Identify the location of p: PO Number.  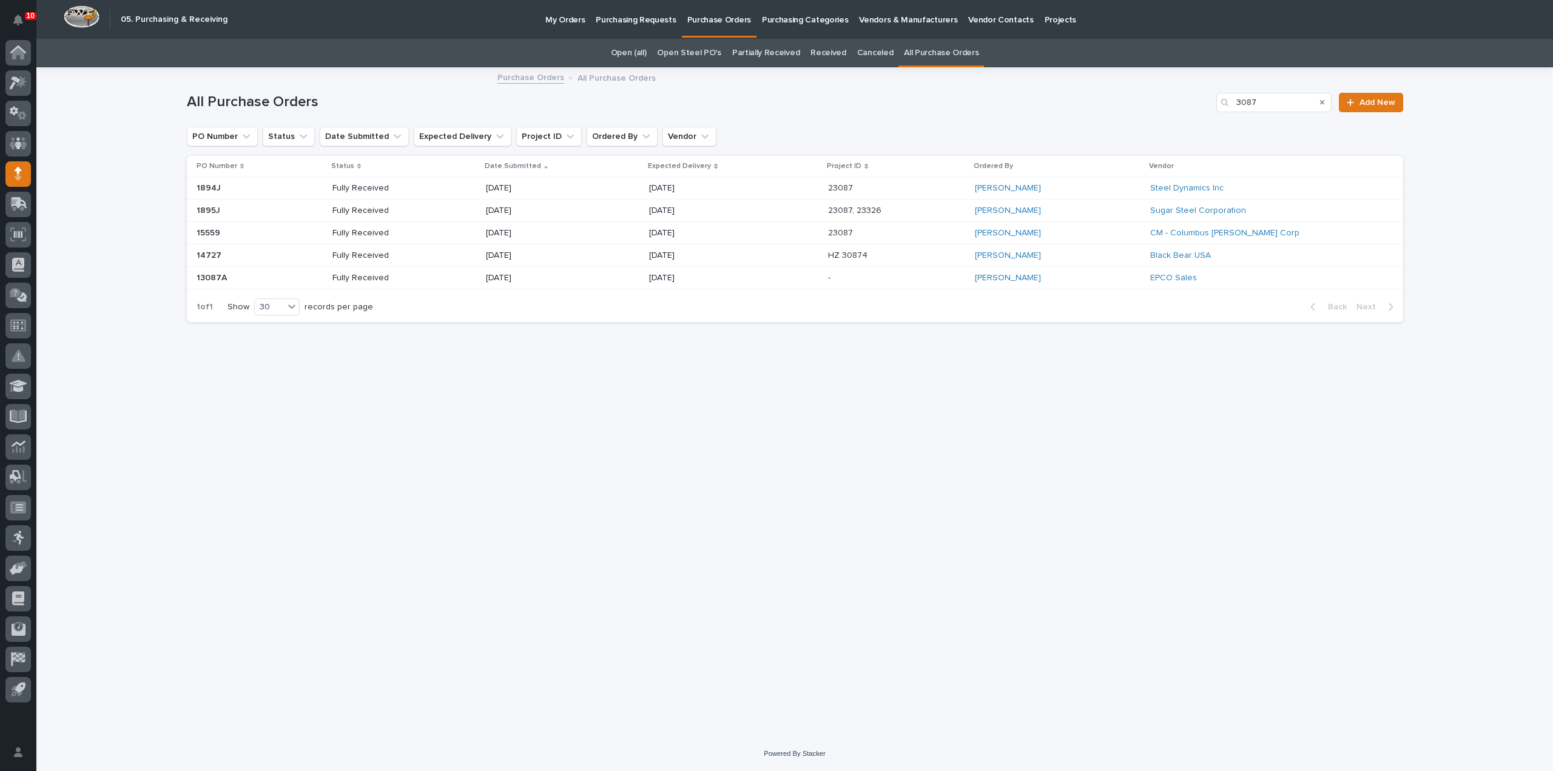
(217, 166).